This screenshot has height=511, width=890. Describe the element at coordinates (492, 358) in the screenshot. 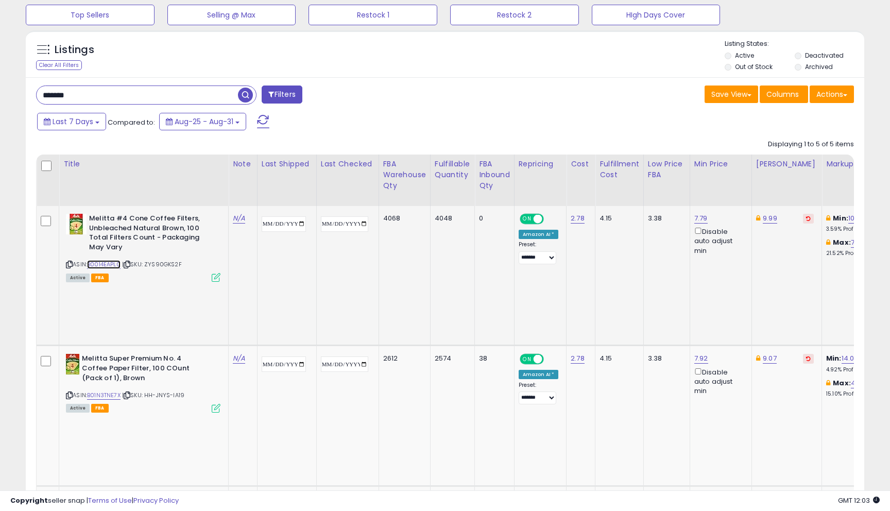

I see `div: 38` at that location.